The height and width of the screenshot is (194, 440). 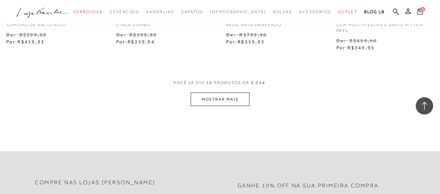 I want to click on span: PRODUTOS DE, so click(x=232, y=83).